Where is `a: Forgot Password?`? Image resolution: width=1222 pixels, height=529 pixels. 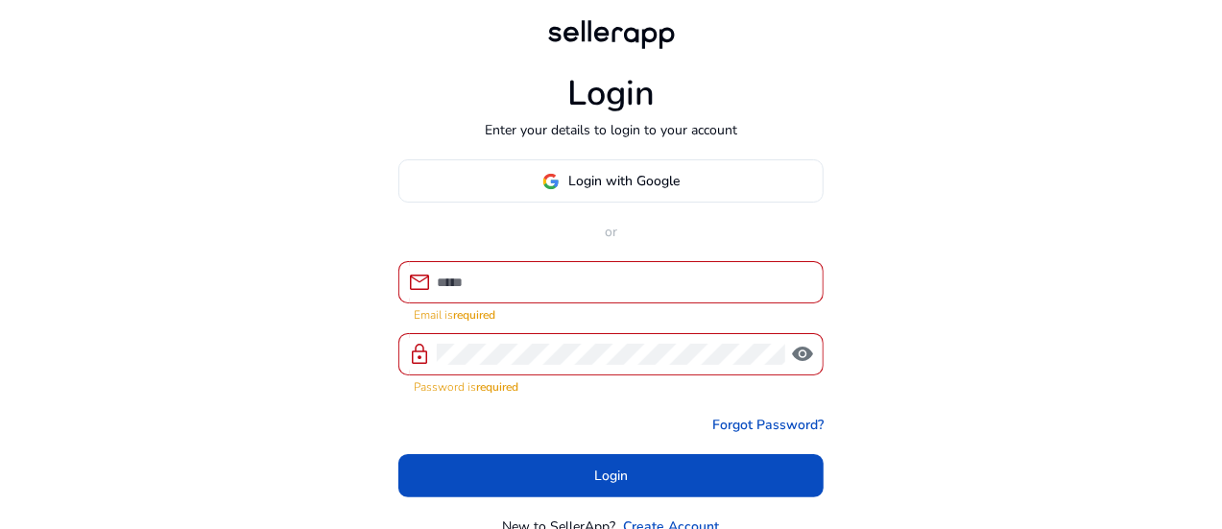 a: Forgot Password? is located at coordinates (768, 424).